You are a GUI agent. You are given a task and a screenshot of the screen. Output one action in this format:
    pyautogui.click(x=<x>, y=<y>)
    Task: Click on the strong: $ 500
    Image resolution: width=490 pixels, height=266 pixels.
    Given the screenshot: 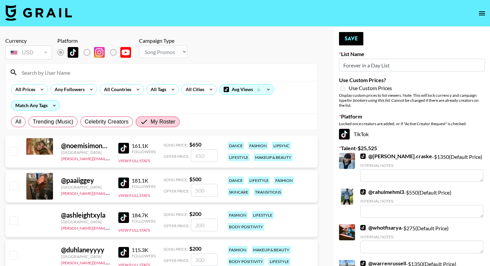 What is the action you would take?
    pyautogui.click(x=195, y=179)
    